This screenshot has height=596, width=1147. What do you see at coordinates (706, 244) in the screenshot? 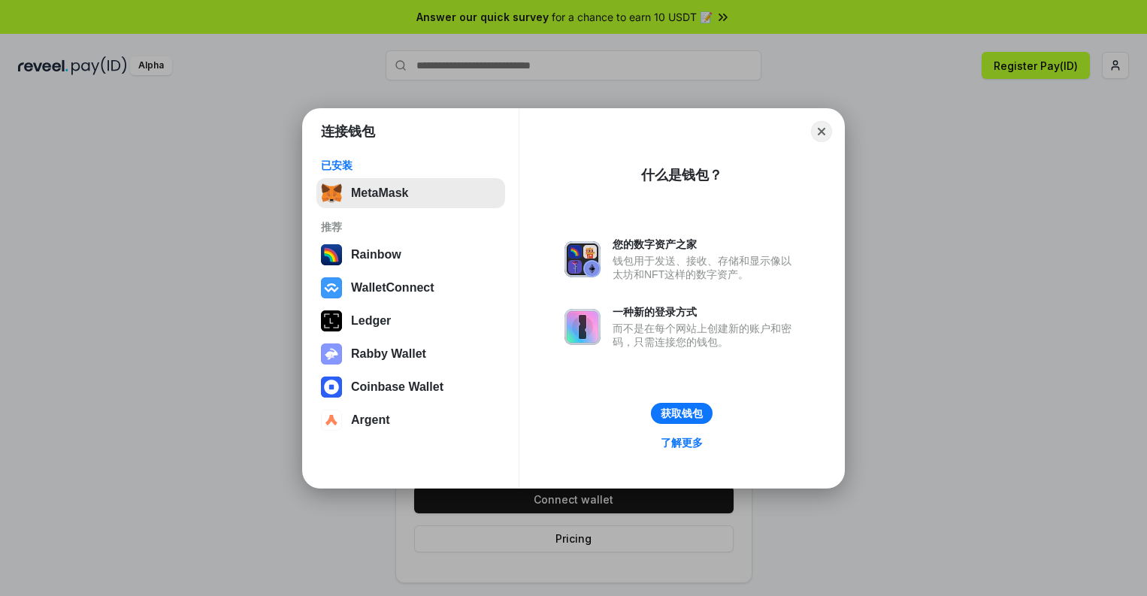
I see `div: 您的数字资产之家` at bounding box center [706, 244].